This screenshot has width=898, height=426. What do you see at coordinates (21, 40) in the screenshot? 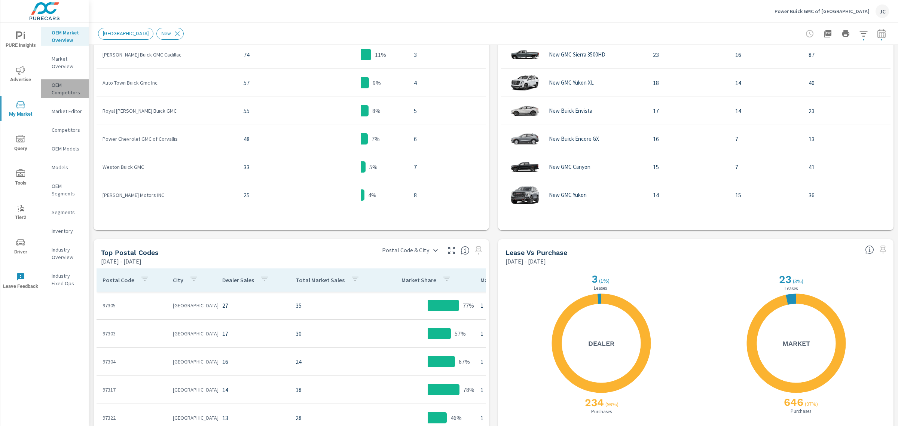
I see `span: PURE Insights` at bounding box center [21, 40].